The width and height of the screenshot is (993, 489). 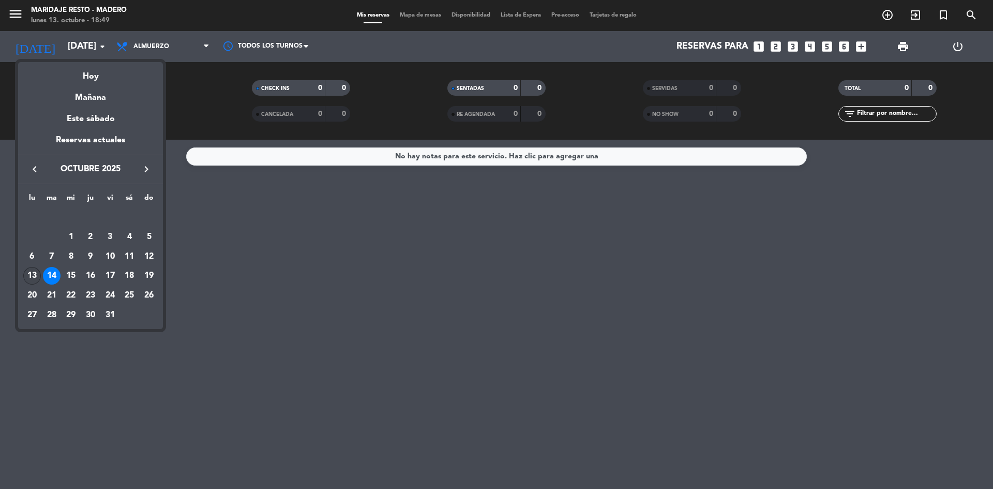 What do you see at coordinates (129, 237) in the screenshot?
I see `div: 4` at bounding box center [129, 237].